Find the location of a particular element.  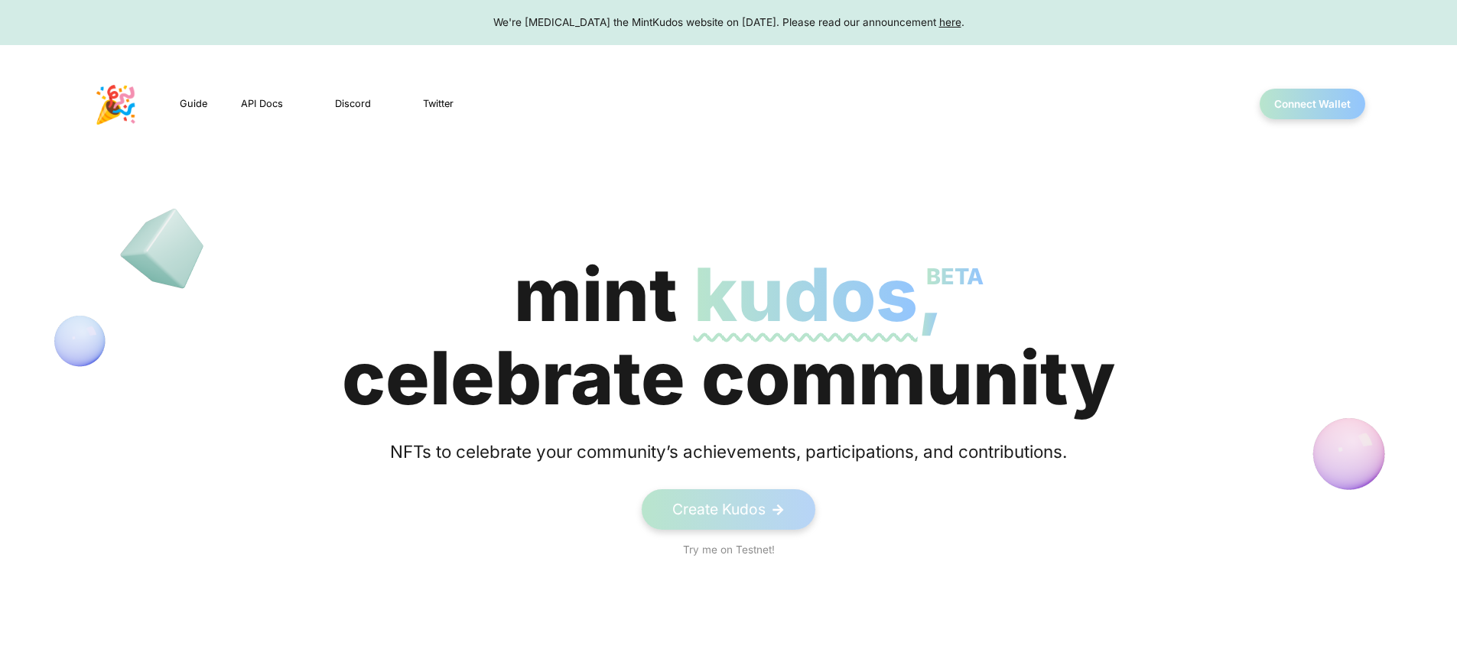

a: Guide is located at coordinates (193, 103).